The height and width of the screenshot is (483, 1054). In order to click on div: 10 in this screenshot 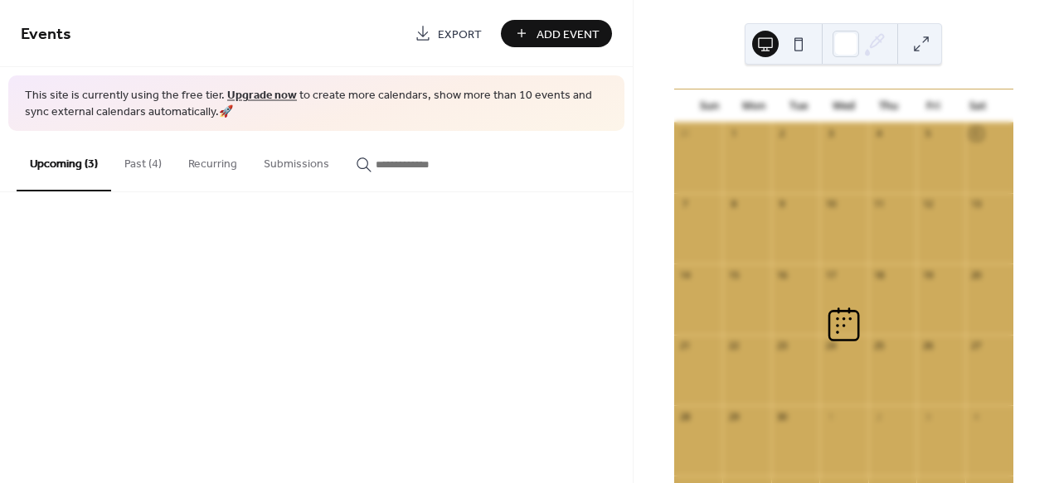, I will do `click(830, 204)`.